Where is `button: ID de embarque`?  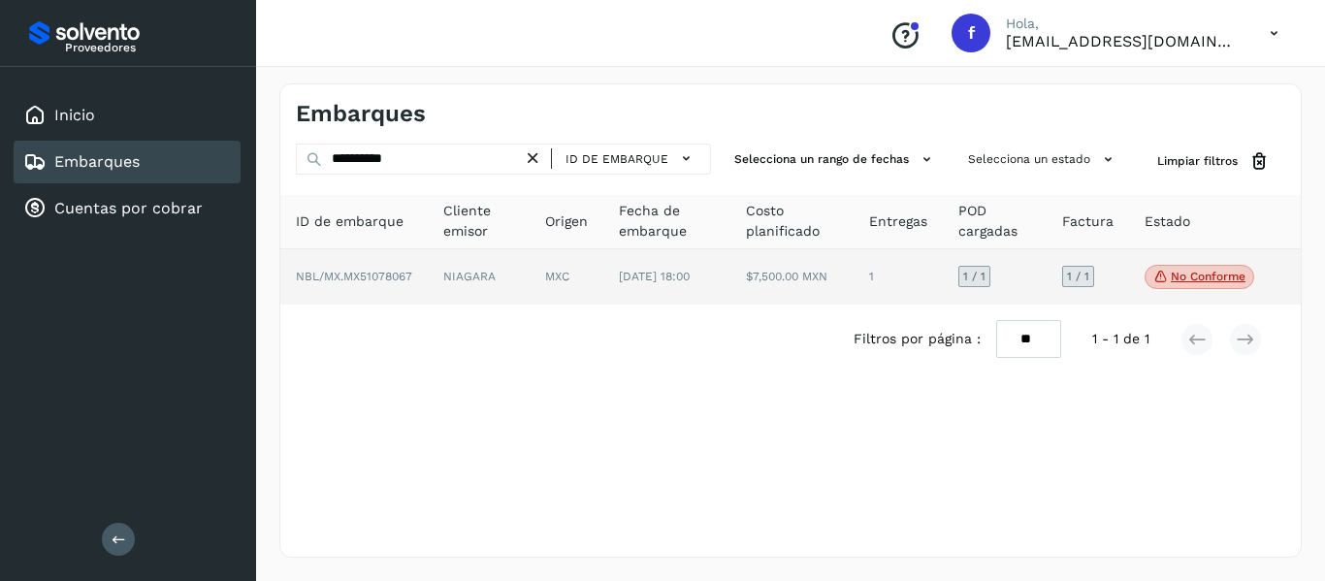 button: ID de embarque is located at coordinates (630, 158).